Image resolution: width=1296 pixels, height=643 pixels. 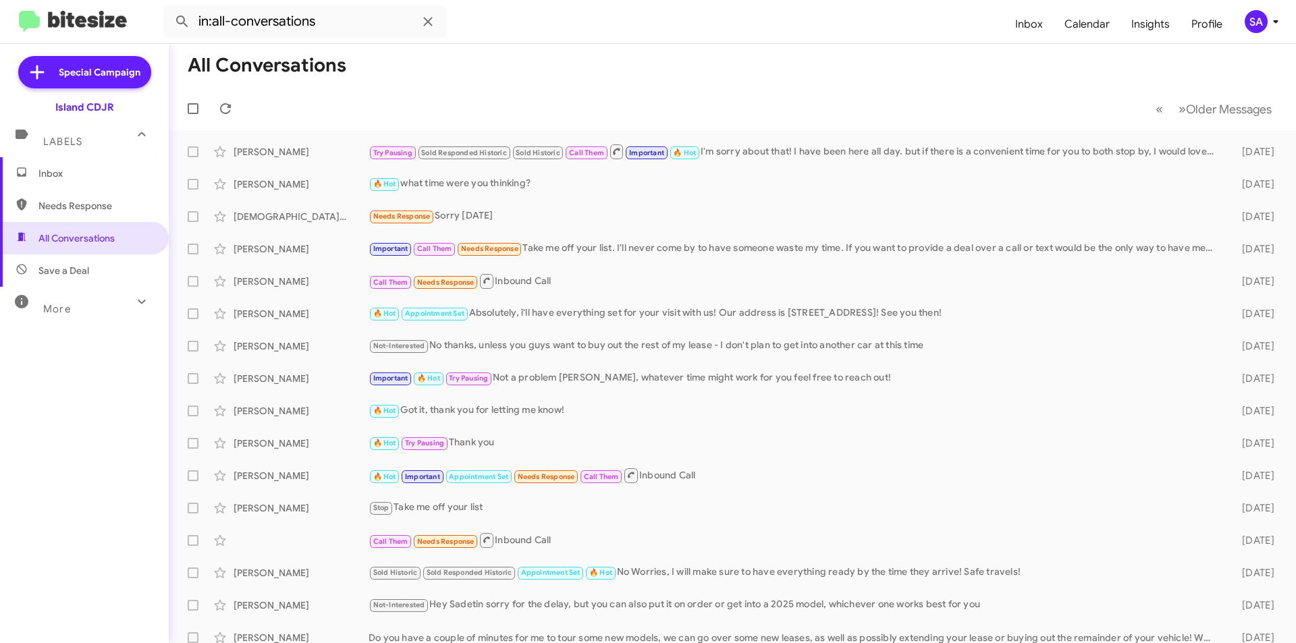 What do you see at coordinates (1256, 22) in the screenshot?
I see `div: SA` at bounding box center [1256, 22].